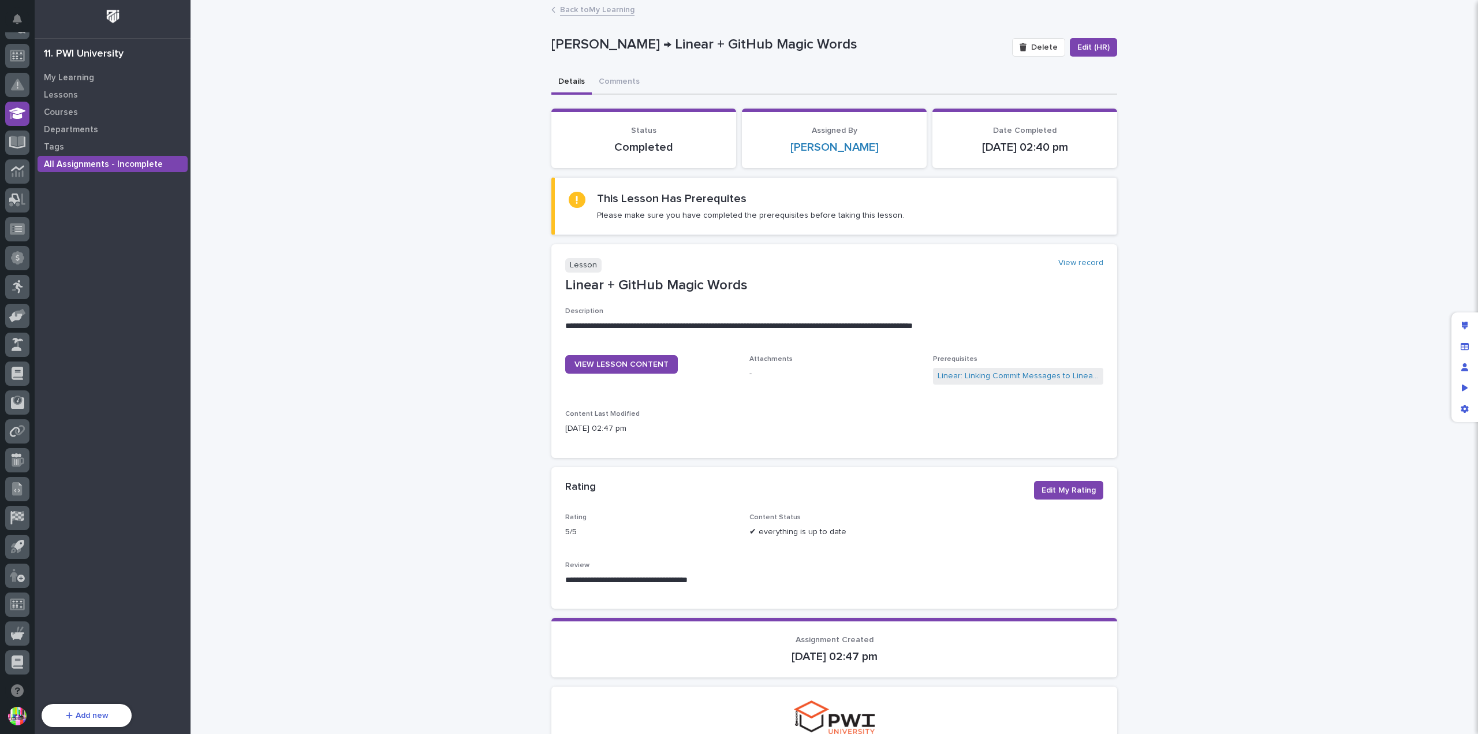 The width and height of the screenshot is (1478, 734). I want to click on span: Description, so click(584, 311).